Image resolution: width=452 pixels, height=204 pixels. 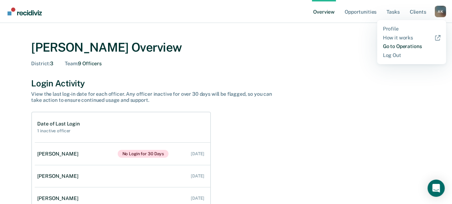 What do you see at coordinates (25, 11) in the screenshot?
I see `img: Recidiviz` at bounding box center [25, 11].